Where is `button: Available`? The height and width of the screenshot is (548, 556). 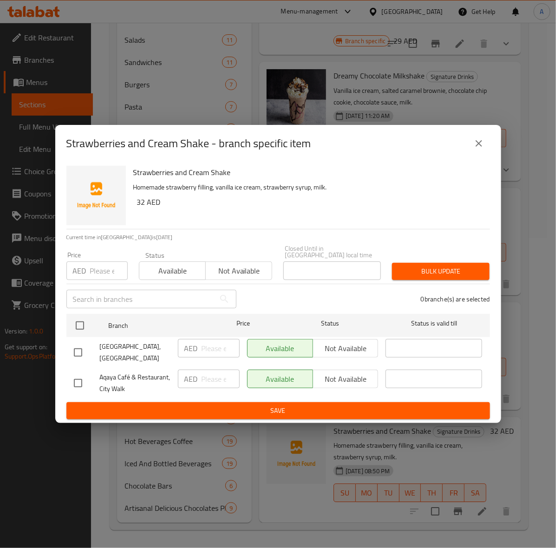
button: Available is located at coordinates (172, 271).